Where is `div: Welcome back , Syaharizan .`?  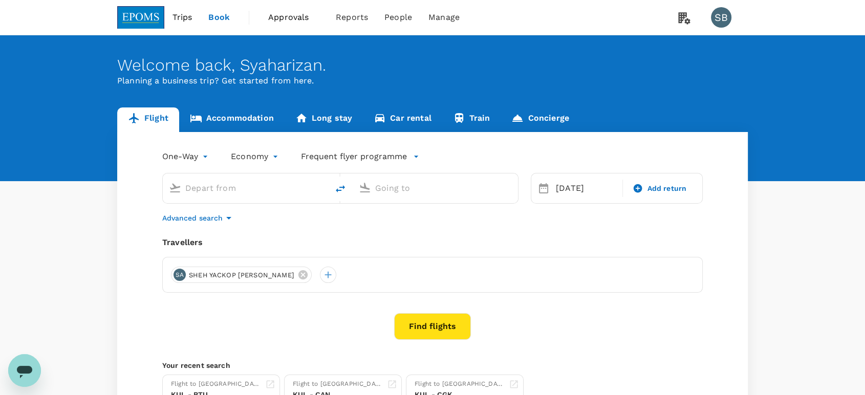
div: Welcome back , Syaharizan . is located at coordinates (432, 65).